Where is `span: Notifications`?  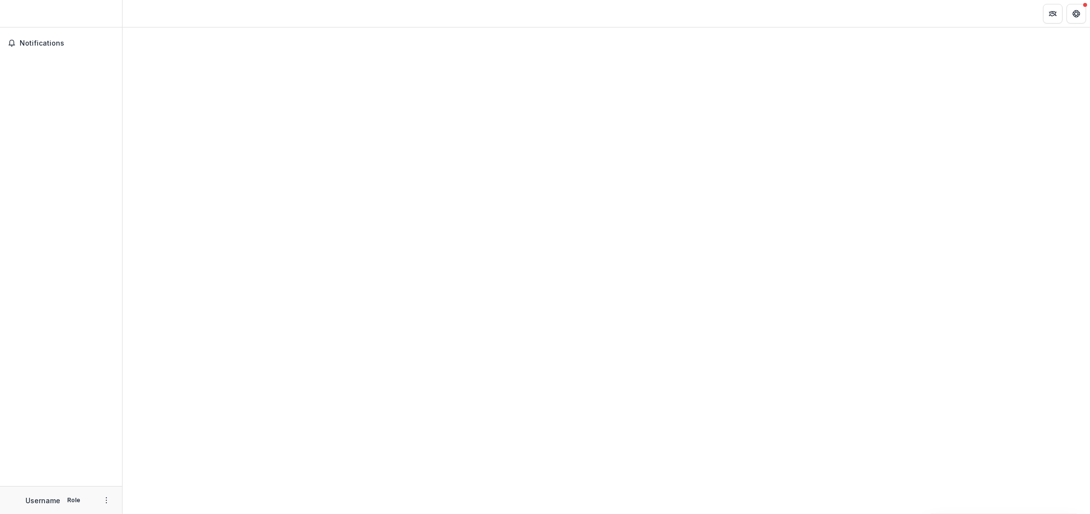 span: Notifications is located at coordinates (67, 43).